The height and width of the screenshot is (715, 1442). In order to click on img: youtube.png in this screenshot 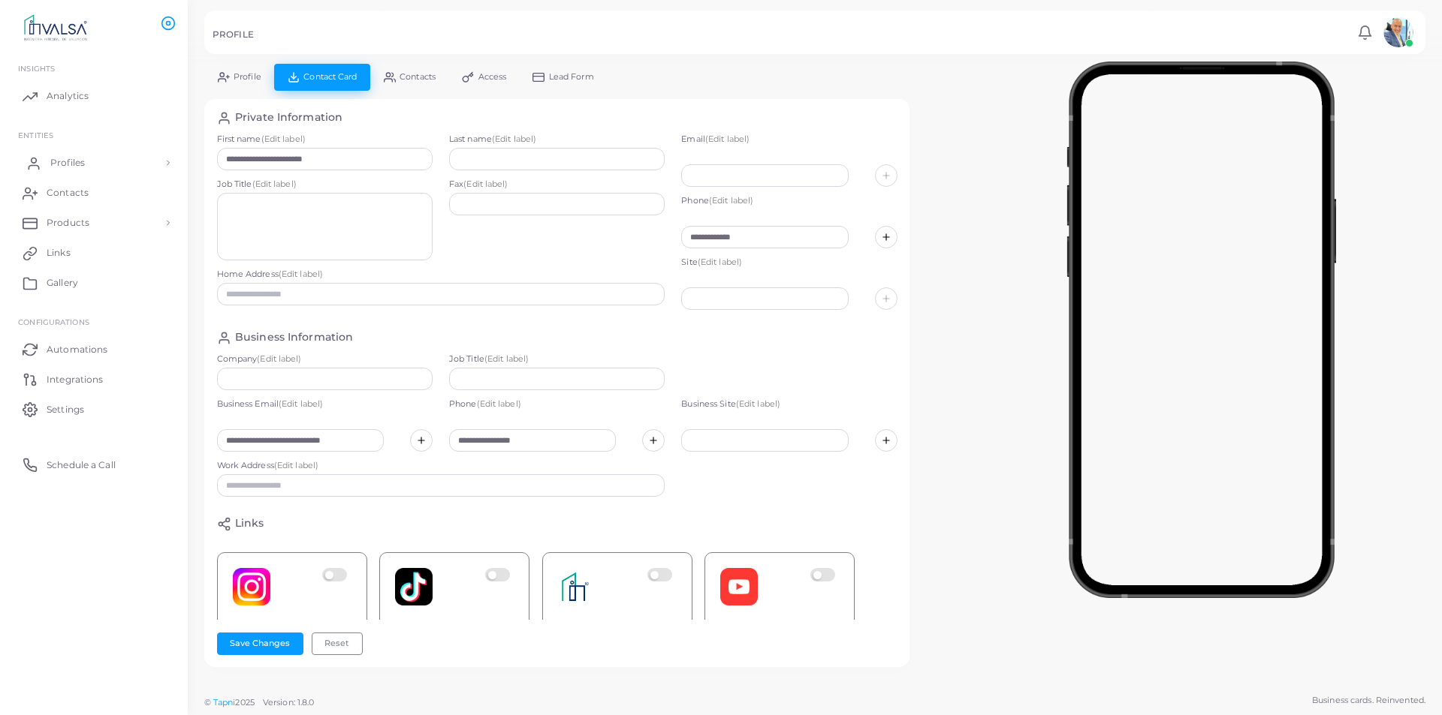, I will do `click(739, 587)`.